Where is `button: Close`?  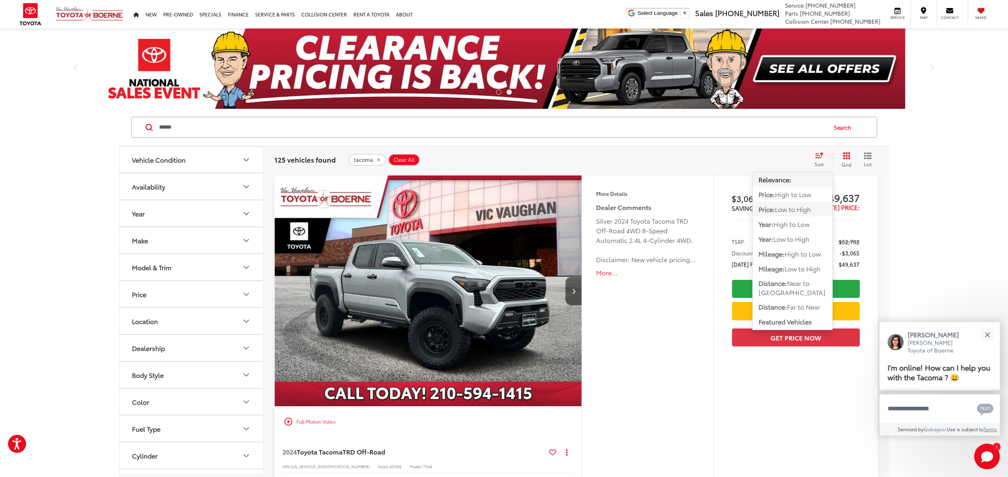
button: Close is located at coordinates (987, 334).